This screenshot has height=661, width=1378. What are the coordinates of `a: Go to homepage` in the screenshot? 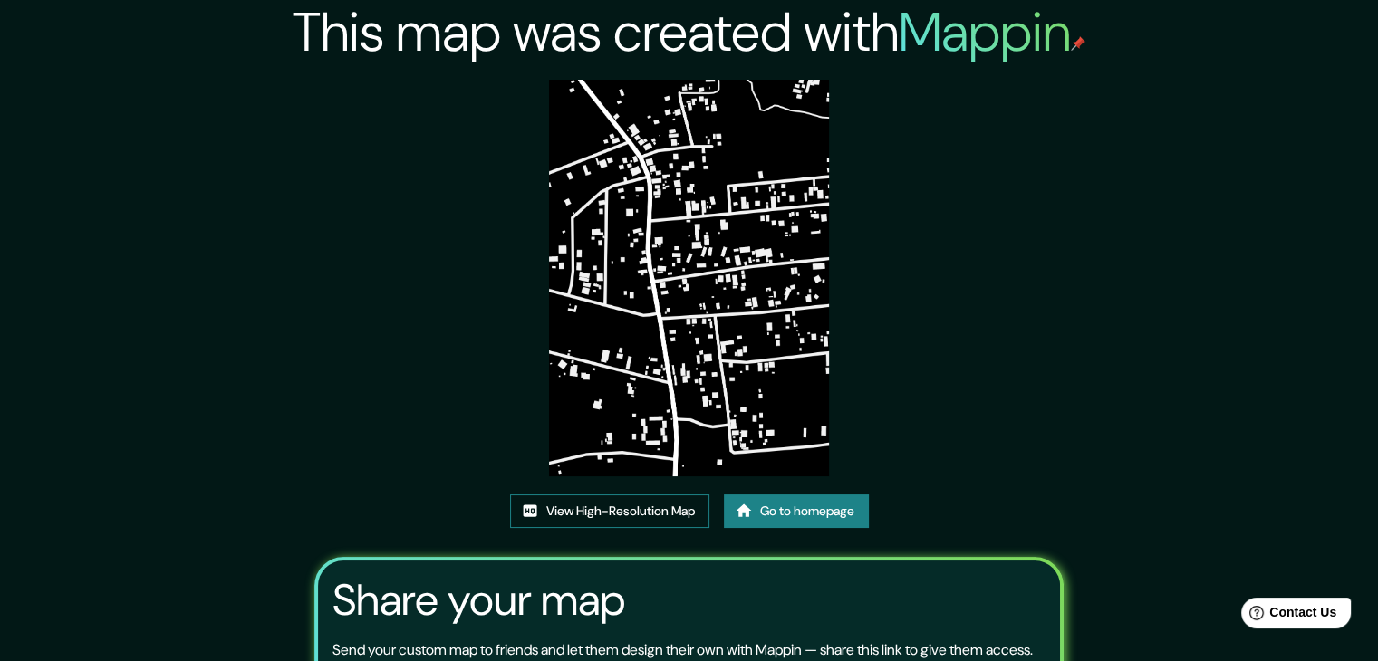 It's located at (796, 511).